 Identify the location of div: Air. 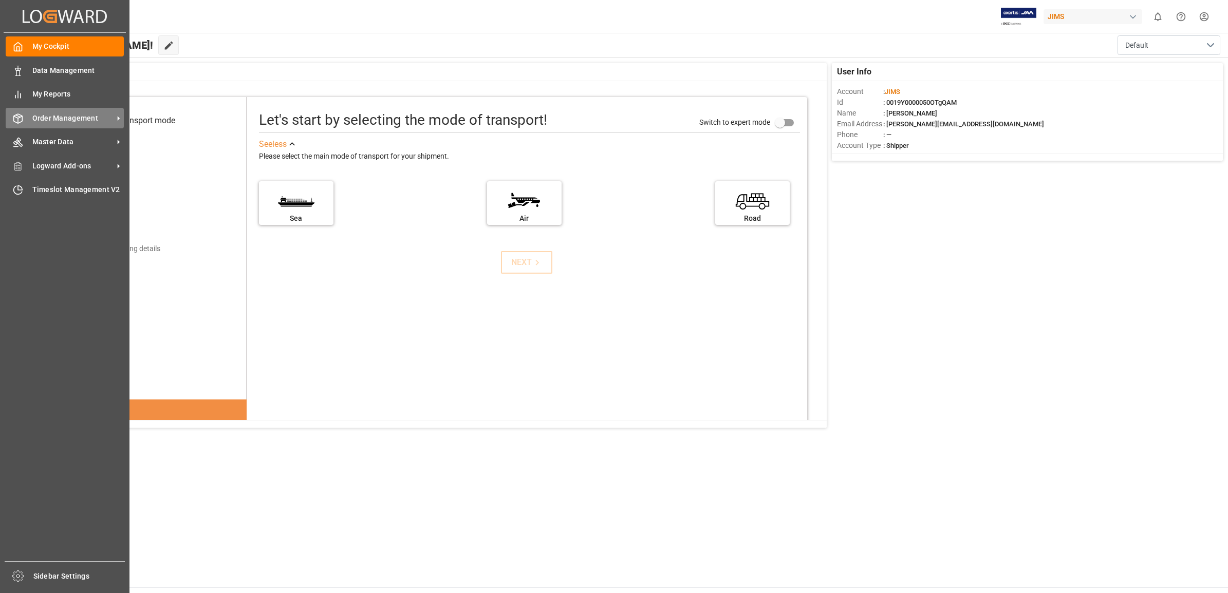
(524, 218).